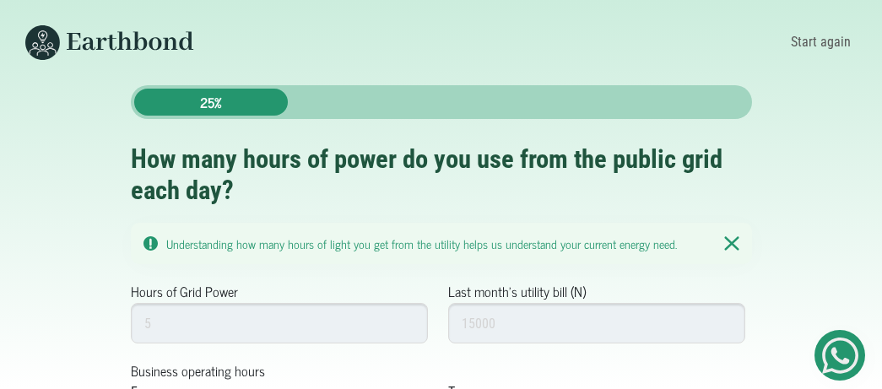 This screenshot has height=389, width=882. Describe the element at coordinates (597, 323) in the screenshot. I see `input: 15000` at that location.